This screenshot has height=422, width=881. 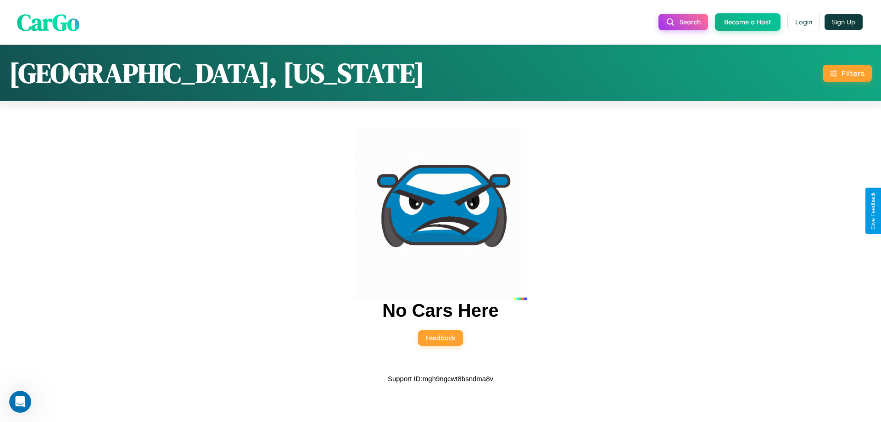 I want to click on button: Login, so click(x=804, y=22).